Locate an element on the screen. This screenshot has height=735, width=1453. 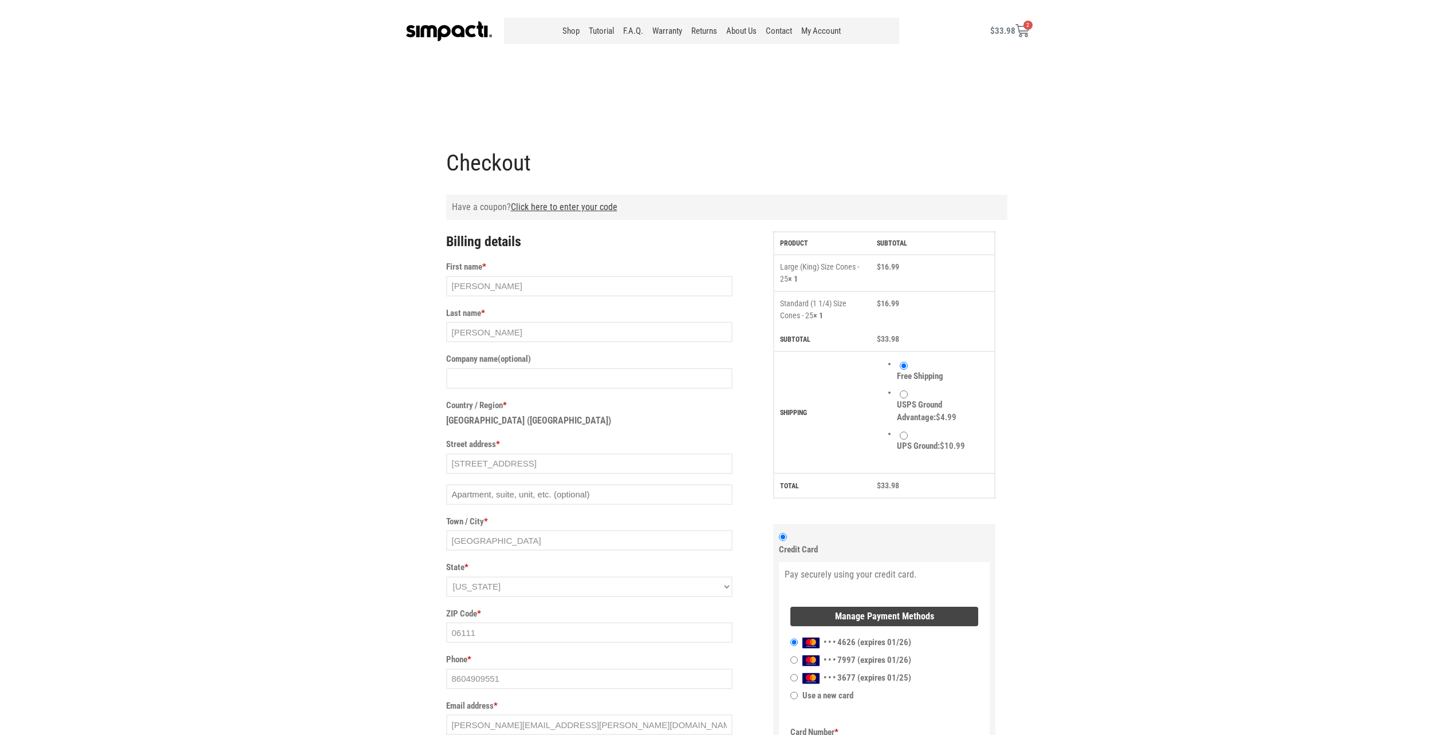
a: F.A.Q. is located at coordinates (633, 31).